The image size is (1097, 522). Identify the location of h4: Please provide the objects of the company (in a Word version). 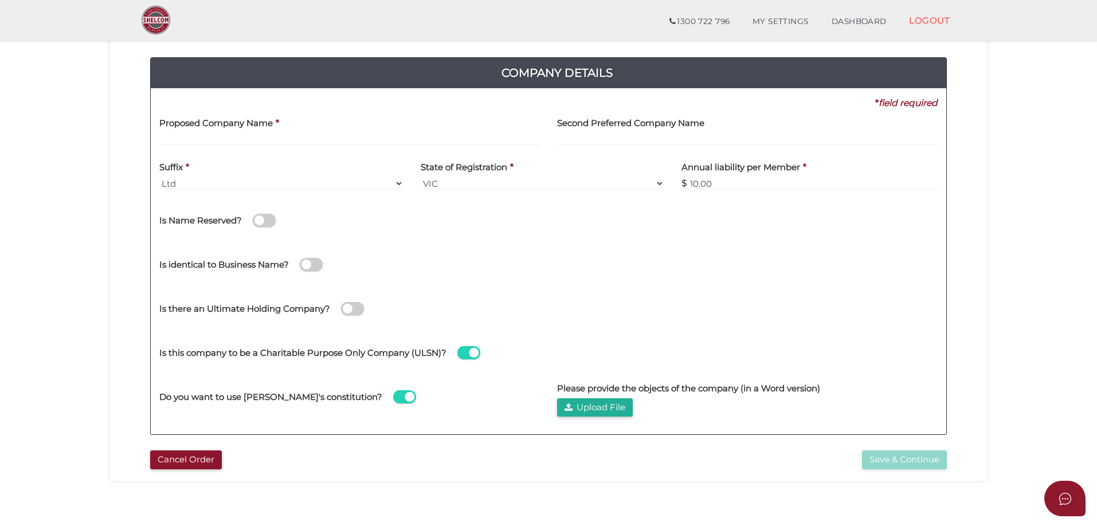
(688, 389).